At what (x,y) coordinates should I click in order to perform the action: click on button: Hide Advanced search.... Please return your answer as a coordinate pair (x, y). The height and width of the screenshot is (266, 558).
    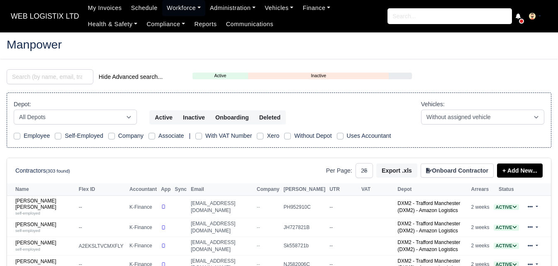
    Looking at the image, I should click on (131, 77).